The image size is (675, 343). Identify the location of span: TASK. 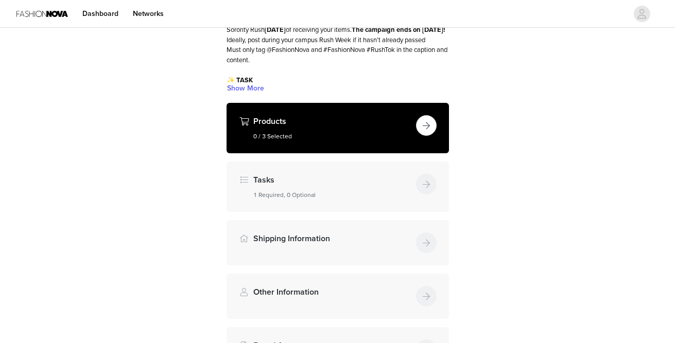
(245, 80).